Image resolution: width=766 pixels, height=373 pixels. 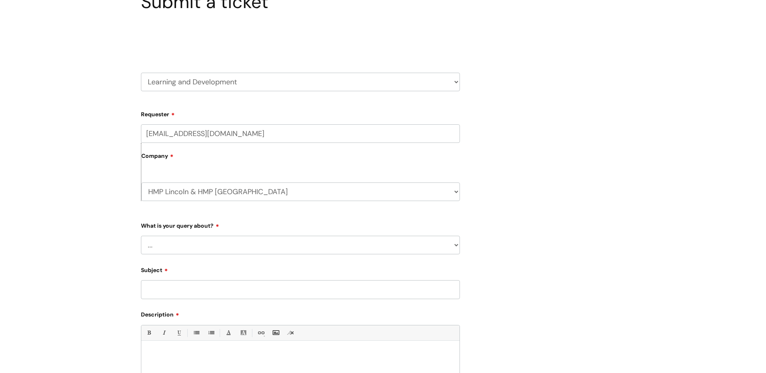 I want to click on a: Link, so click(x=260, y=333).